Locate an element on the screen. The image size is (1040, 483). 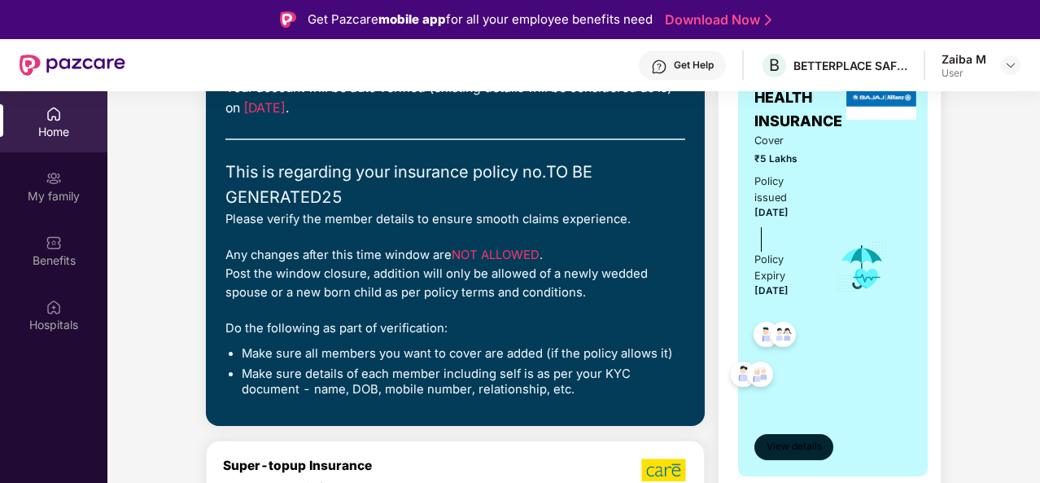
div: User is located at coordinates (964, 73).